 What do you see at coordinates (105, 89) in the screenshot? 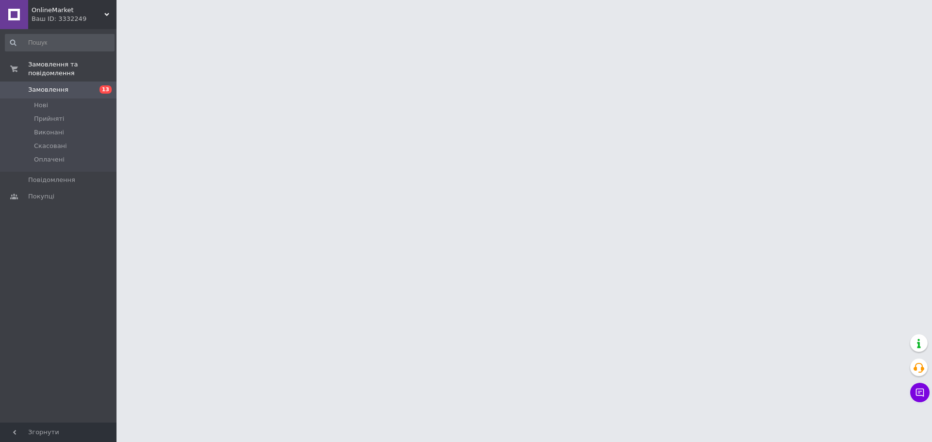
I see `span: 13` at bounding box center [105, 89].